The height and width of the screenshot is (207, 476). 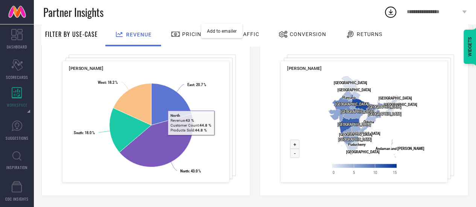 I want to click on tspan: West, so click(x=102, y=82).